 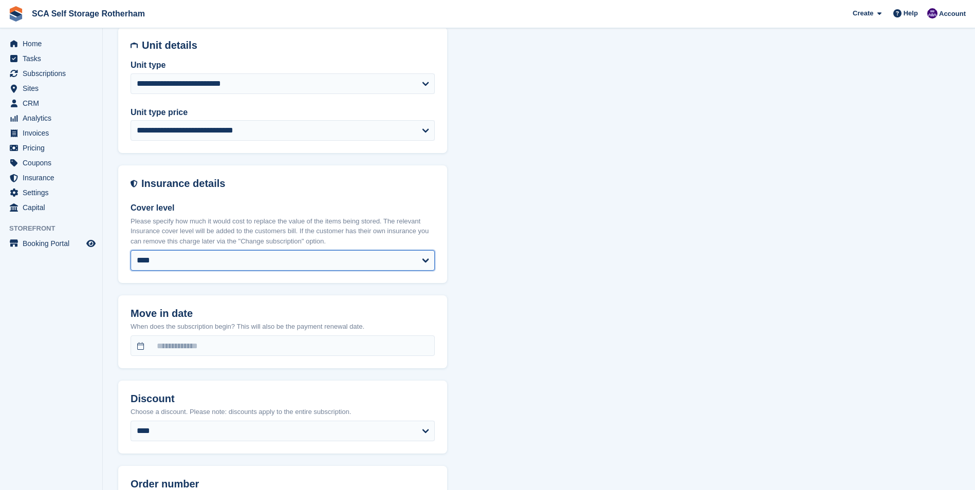 What do you see at coordinates (283, 314) in the screenshot?
I see `h2: Move in date` at bounding box center [283, 314].